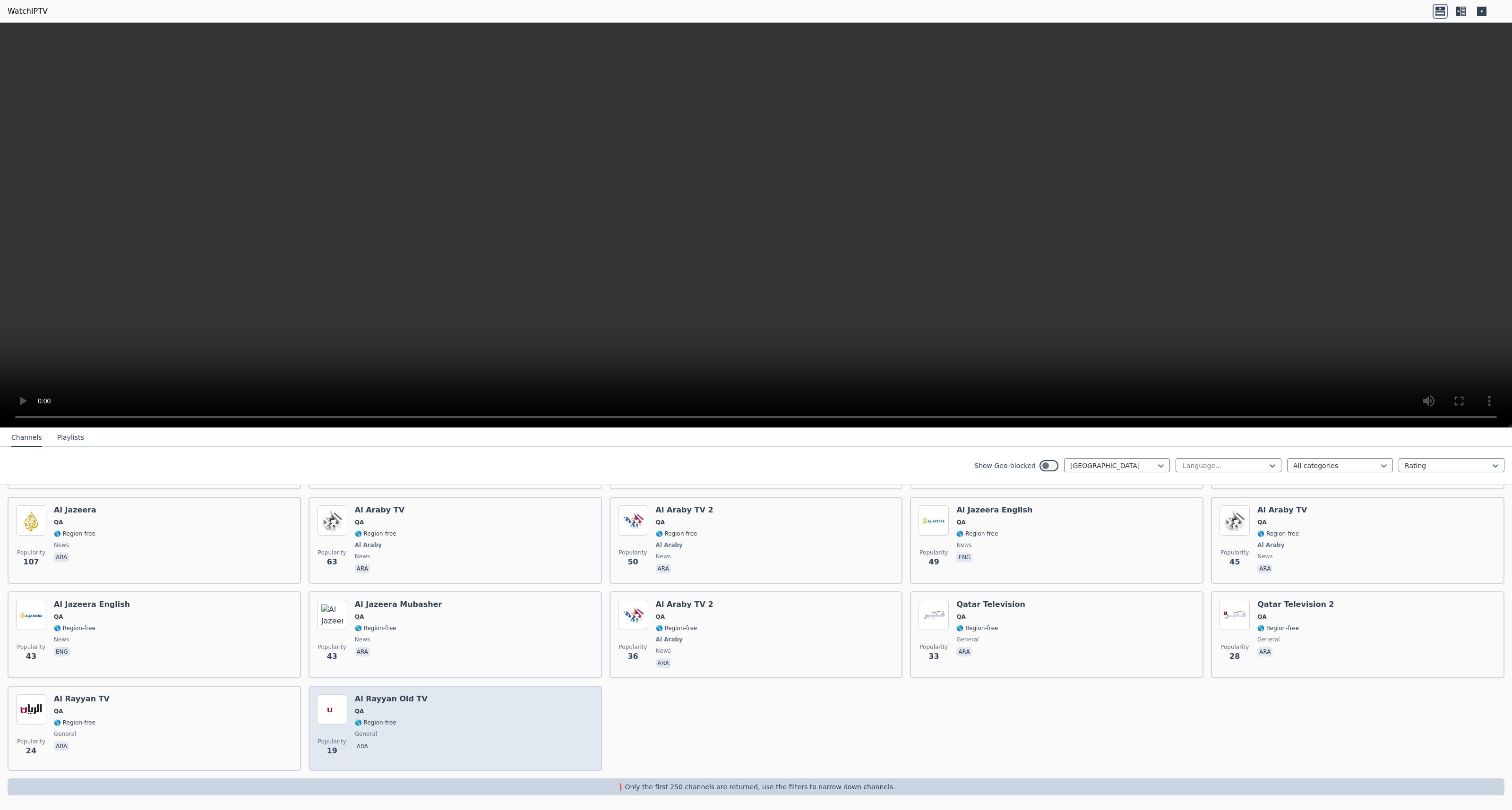 This screenshot has width=1512, height=810. What do you see at coordinates (398, 605) in the screenshot?
I see `h6: Al Jazeera Mubasher` at bounding box center [398, 605].